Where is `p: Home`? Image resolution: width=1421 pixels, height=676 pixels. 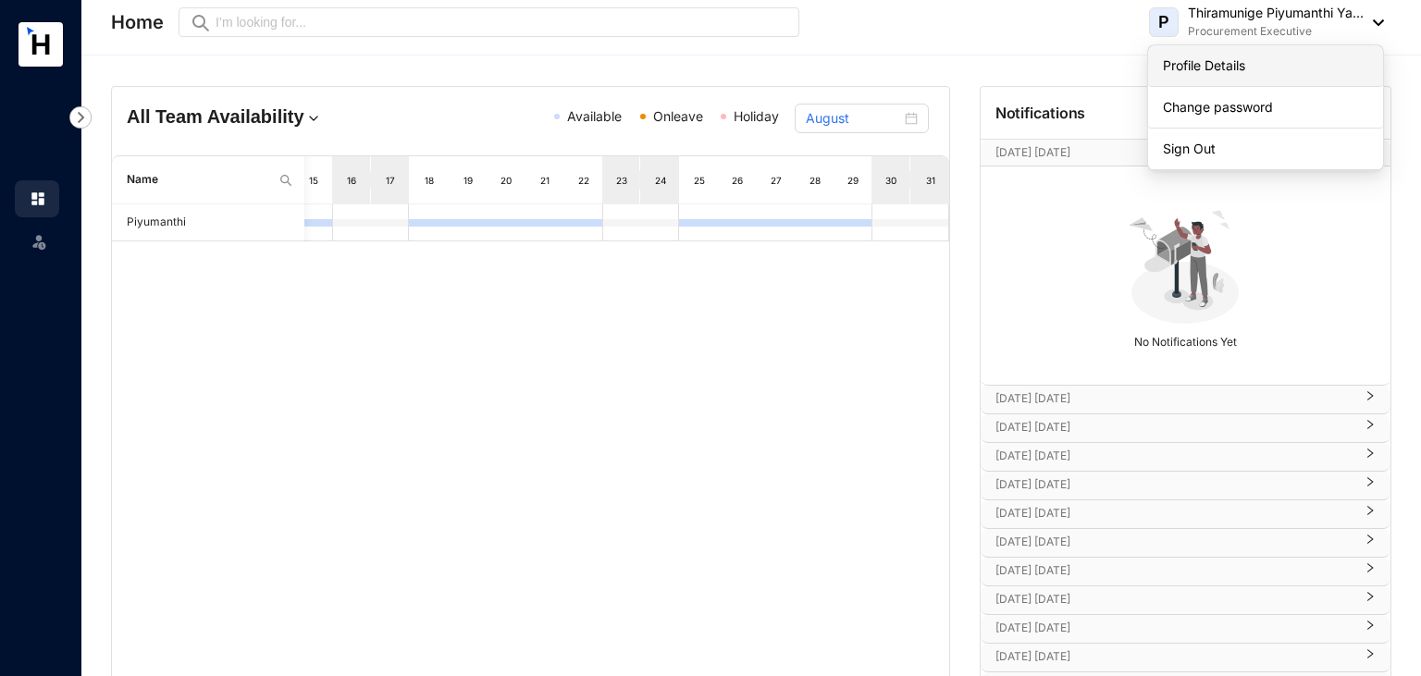 p: Home is located at coordinates (137, 22).